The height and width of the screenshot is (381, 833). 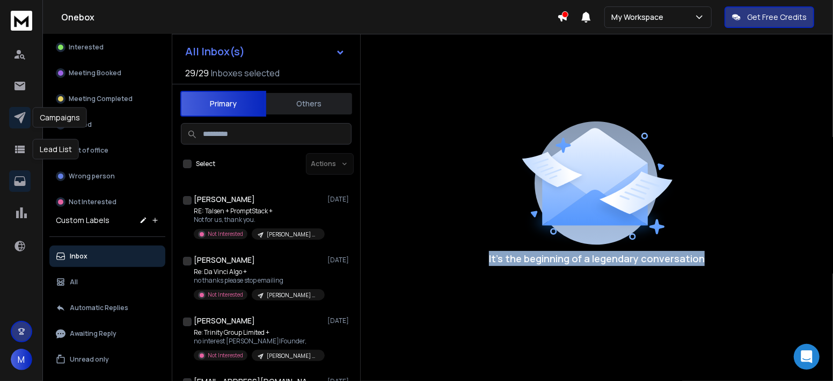 I want to click on button: Others, so click(x=309, y=104).